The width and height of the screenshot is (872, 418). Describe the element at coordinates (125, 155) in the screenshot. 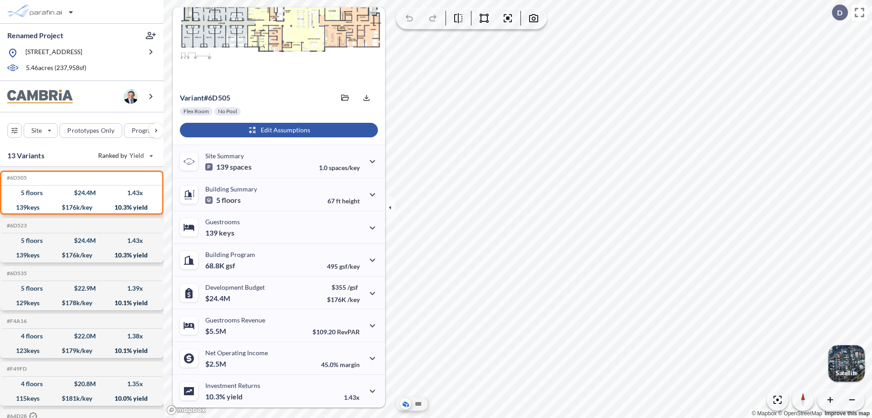

I see `button: Ranked by Yield` at that location.